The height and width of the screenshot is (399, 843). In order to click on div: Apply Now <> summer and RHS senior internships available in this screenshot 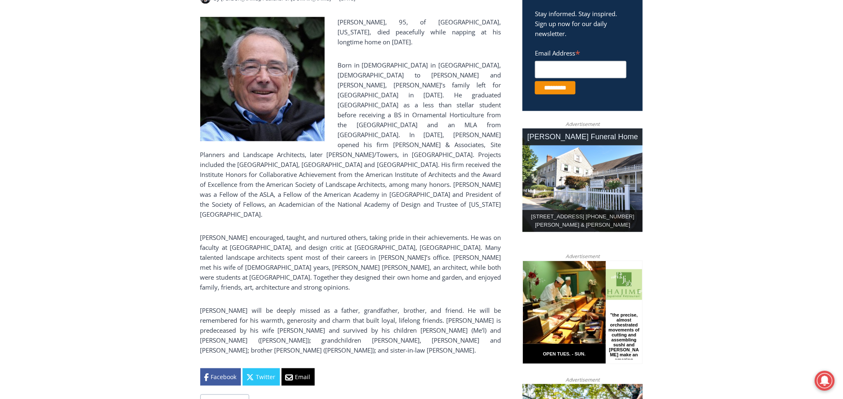, I will do `click(301, 40)`.